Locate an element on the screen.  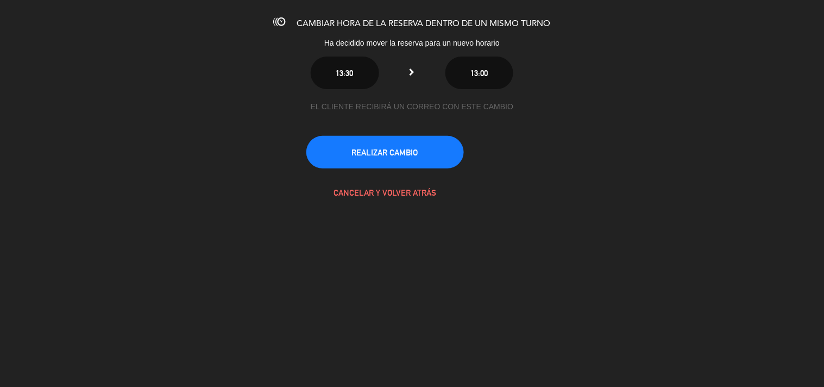
button: 13:30 is located at coordinates (344, 73).